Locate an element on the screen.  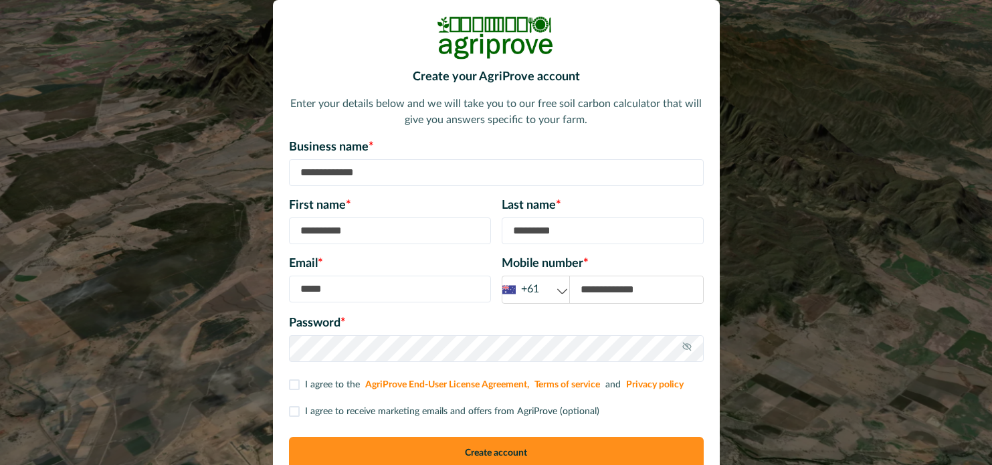
p: Last name is located at coordinates (603, 205).